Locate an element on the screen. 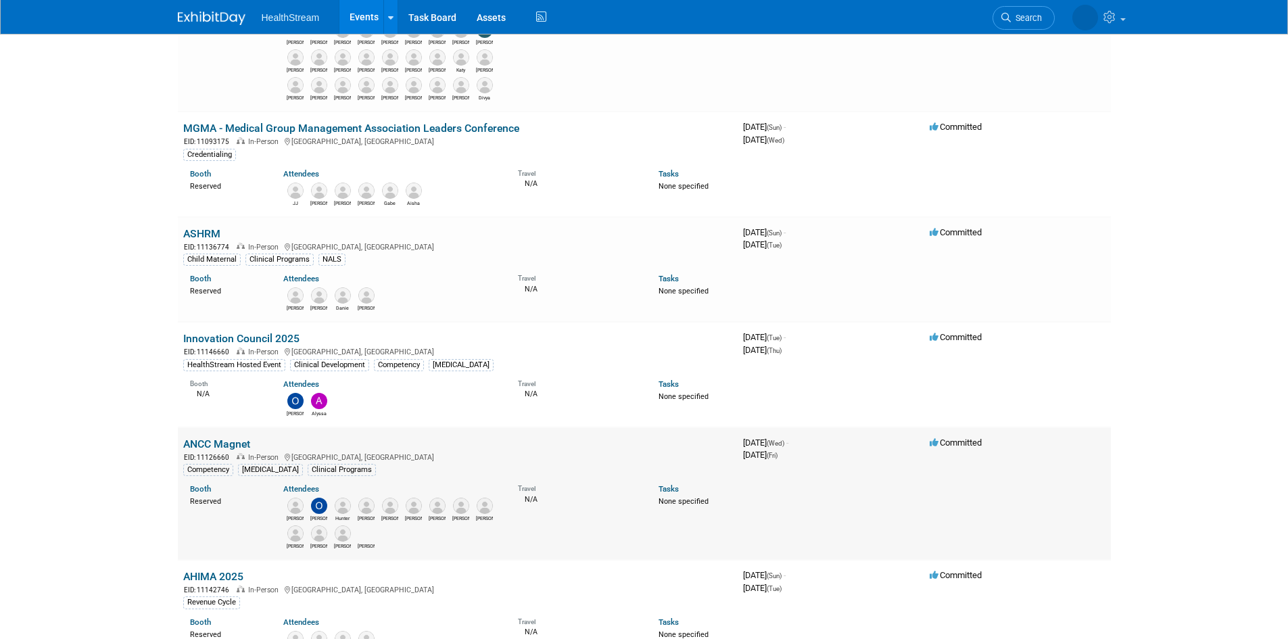  div: Gregg Knorn is located at coordinates (342, 546).